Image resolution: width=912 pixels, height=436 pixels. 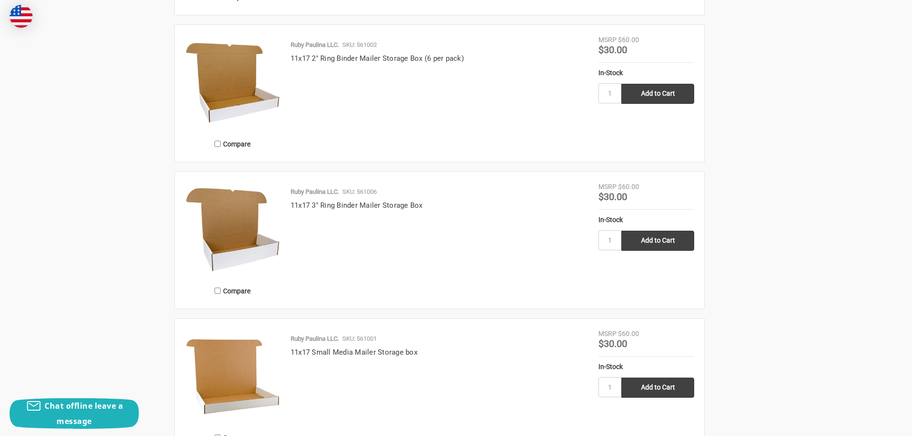 I want to click on button: Chat offline leave a message, so click(x=74, y=413).